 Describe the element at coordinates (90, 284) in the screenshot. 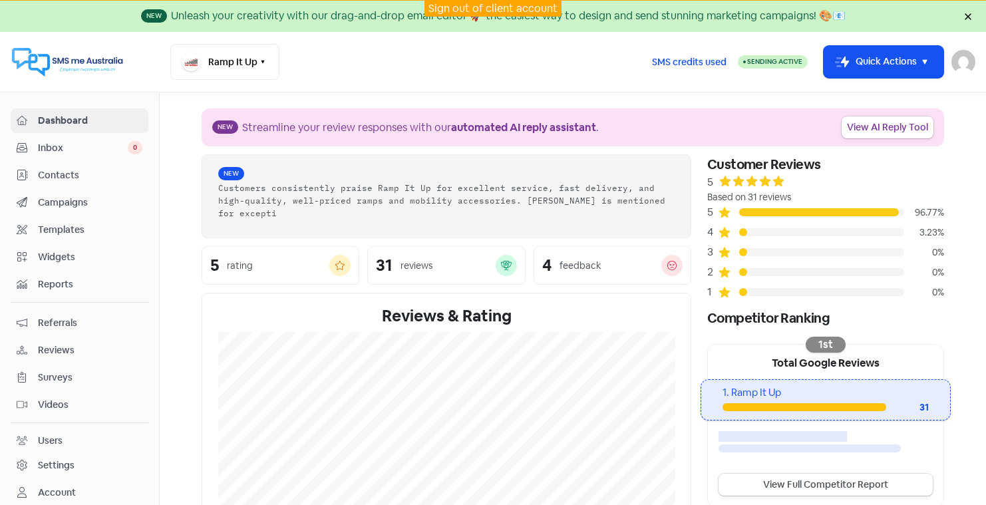

I see `span: Reports` at that location.